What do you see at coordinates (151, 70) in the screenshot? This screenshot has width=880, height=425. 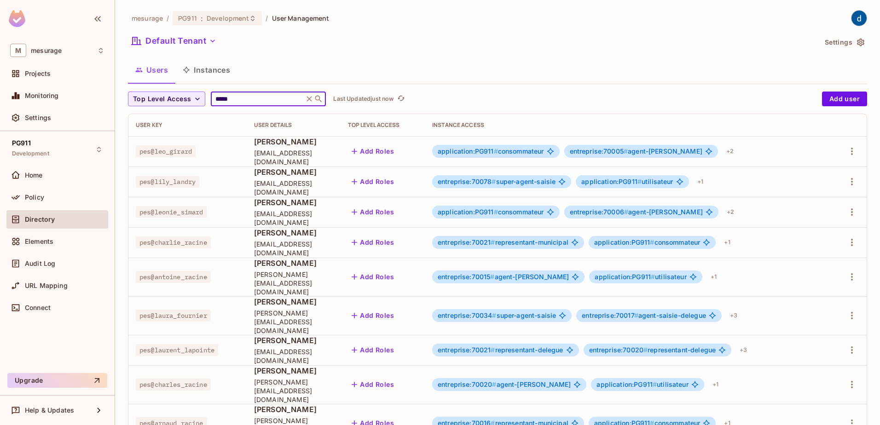 I see `button: Users` at bounding box center [151, 70].